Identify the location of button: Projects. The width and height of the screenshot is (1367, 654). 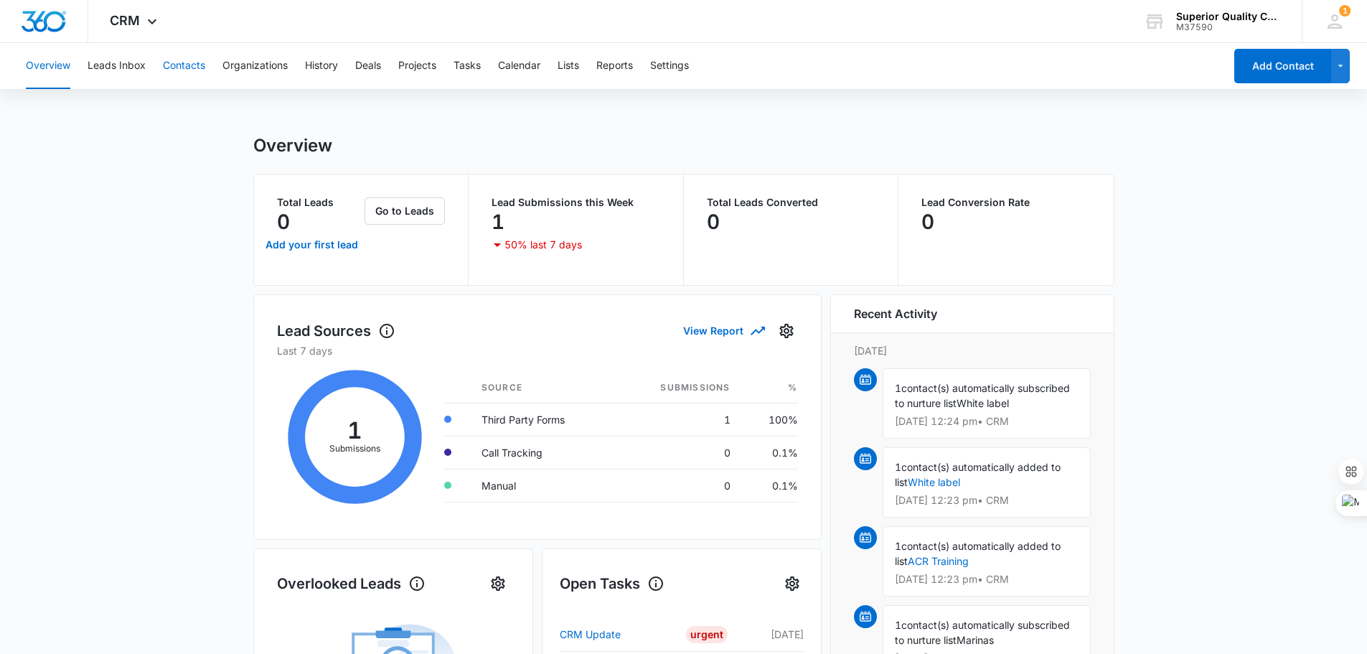
(417, 66).